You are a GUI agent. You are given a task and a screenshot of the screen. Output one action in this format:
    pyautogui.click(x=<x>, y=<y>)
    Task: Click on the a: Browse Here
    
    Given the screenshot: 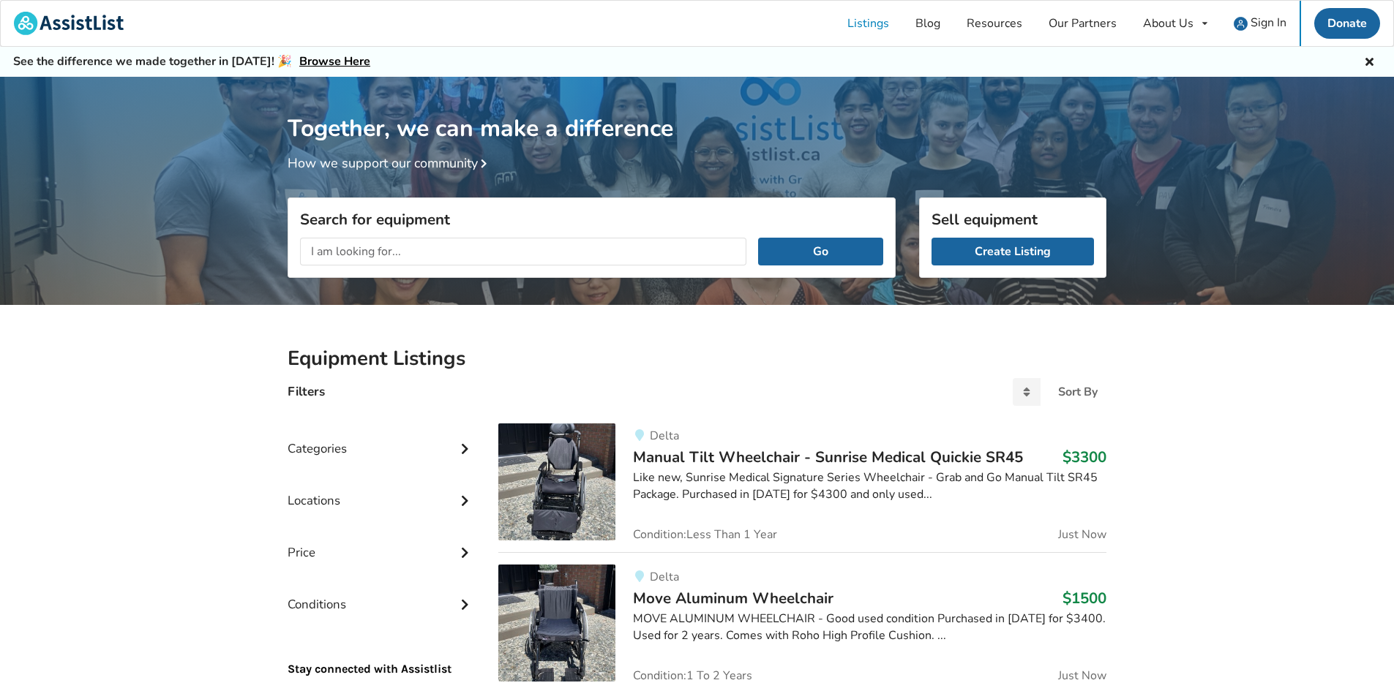 What is the action you would take?
    pyautogui.click(x=334, y=61)
    